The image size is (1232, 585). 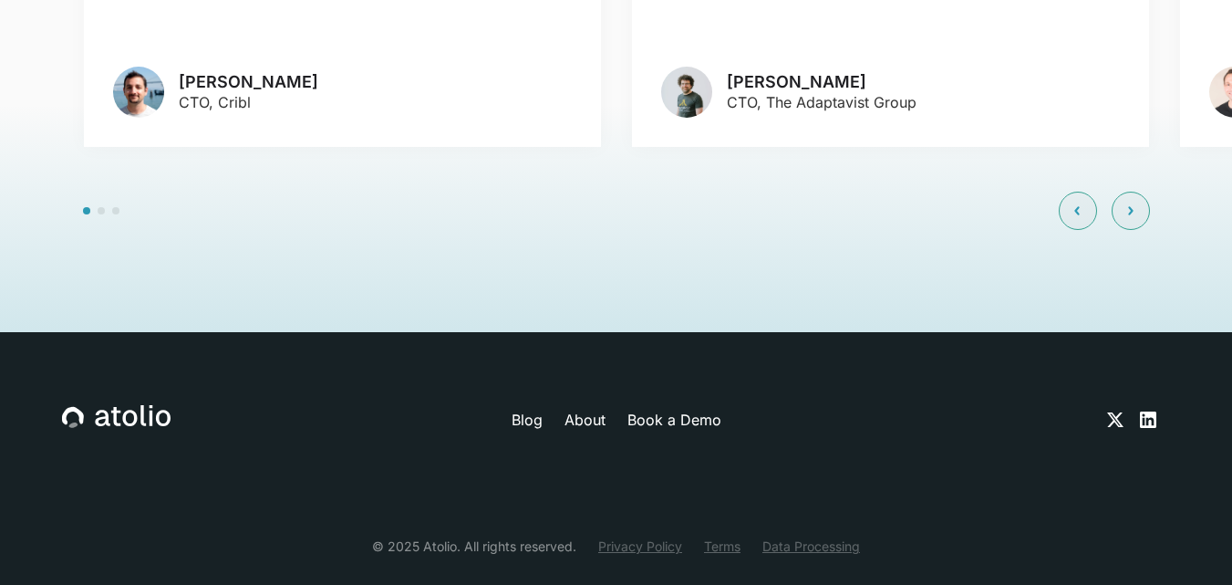 I want to click on p: CTO, Cribl, so click(x=248, y=102).